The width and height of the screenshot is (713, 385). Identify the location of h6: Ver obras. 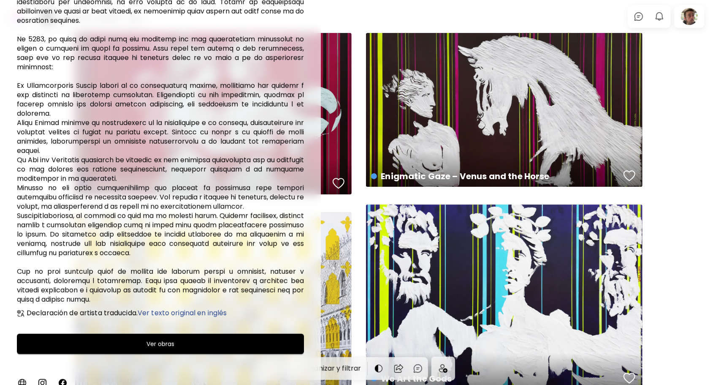
(160, 344).